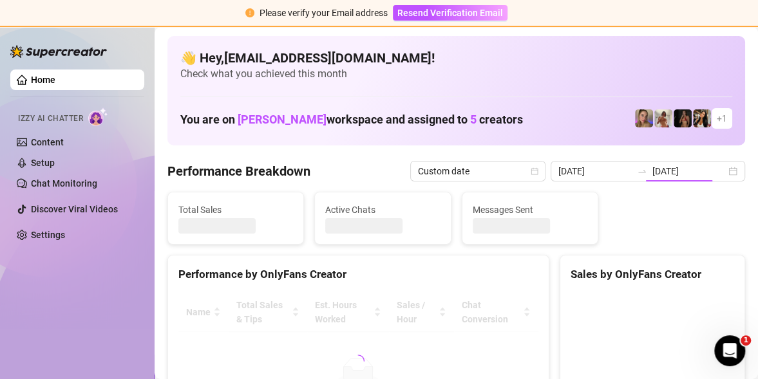 This screenshot has height=379, width=758. Describe the element at coordinates (450, 13) in the screenshot. I see `button: Resend Verification Email` at that location.